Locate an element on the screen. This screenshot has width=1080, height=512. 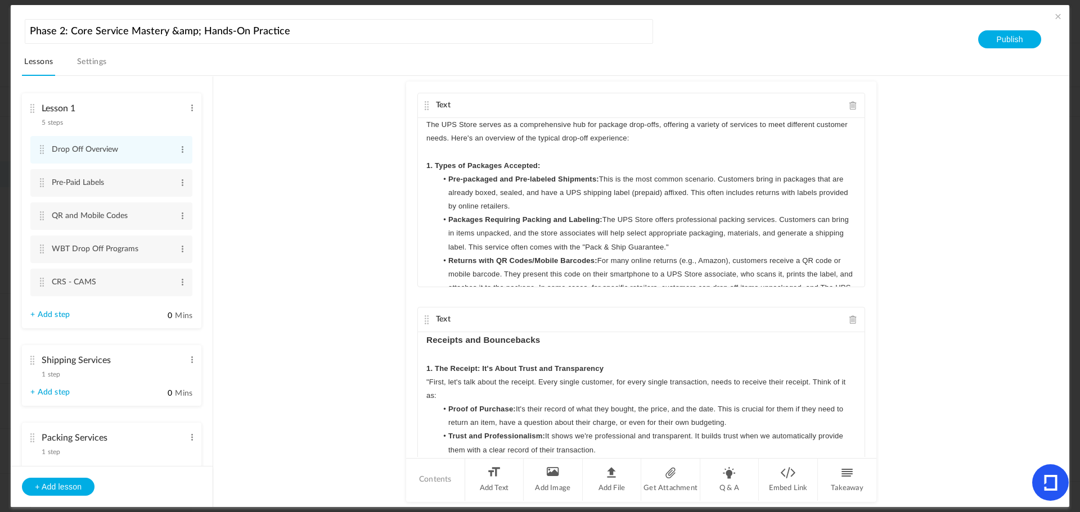
li: Embed Link is located at coordinates (788, 480).